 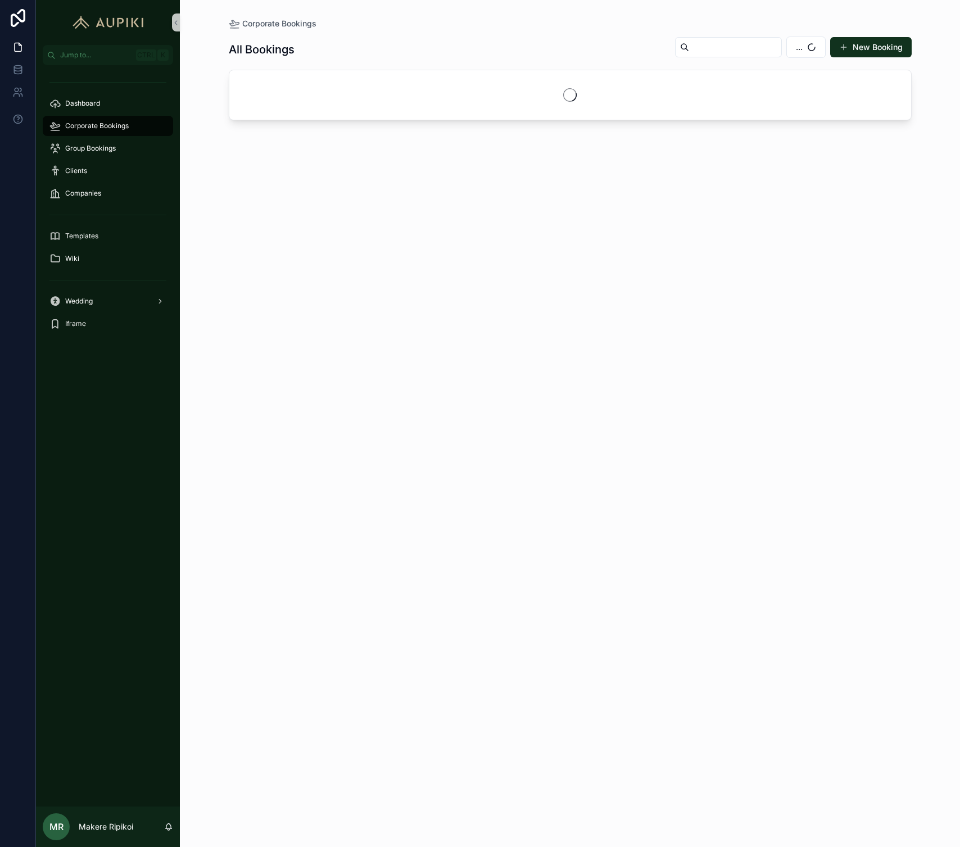 I want to click on a: Companies, so click(x=108, y=193).